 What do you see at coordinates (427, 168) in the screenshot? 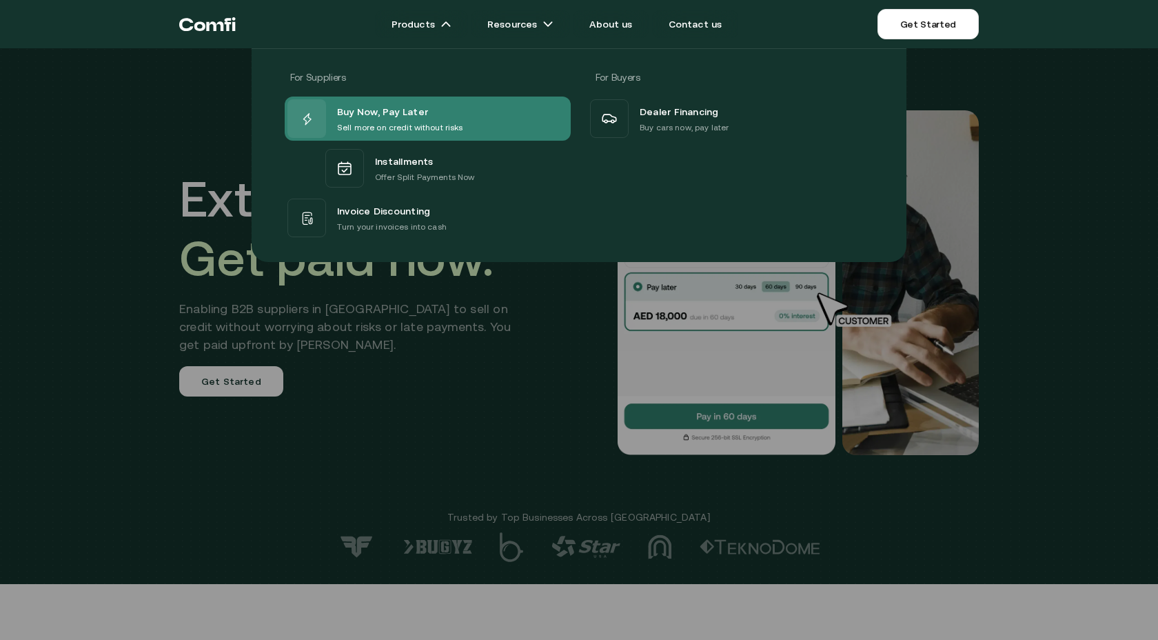
I see `a: InstallmentsOffer Split Payments Now` at bounding box center [427, 168].